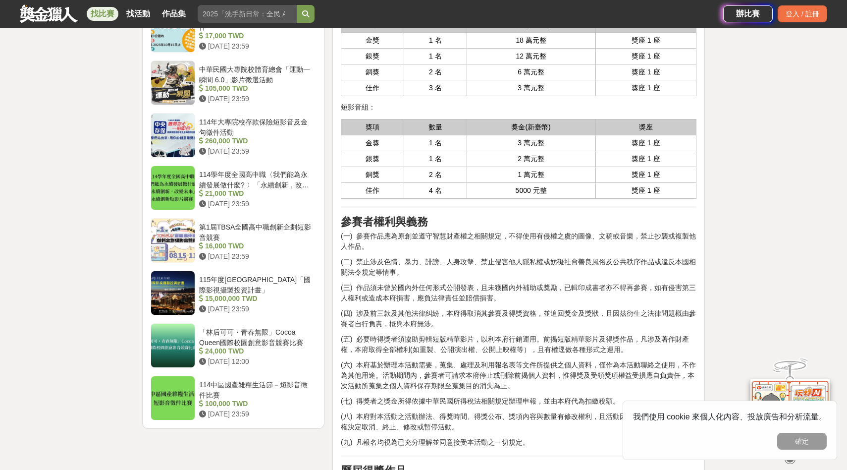  What do you see at coordinates (256, 351) in the screenshot?
I see `div: 24,000 TWD` at bounding box center [256, 351].